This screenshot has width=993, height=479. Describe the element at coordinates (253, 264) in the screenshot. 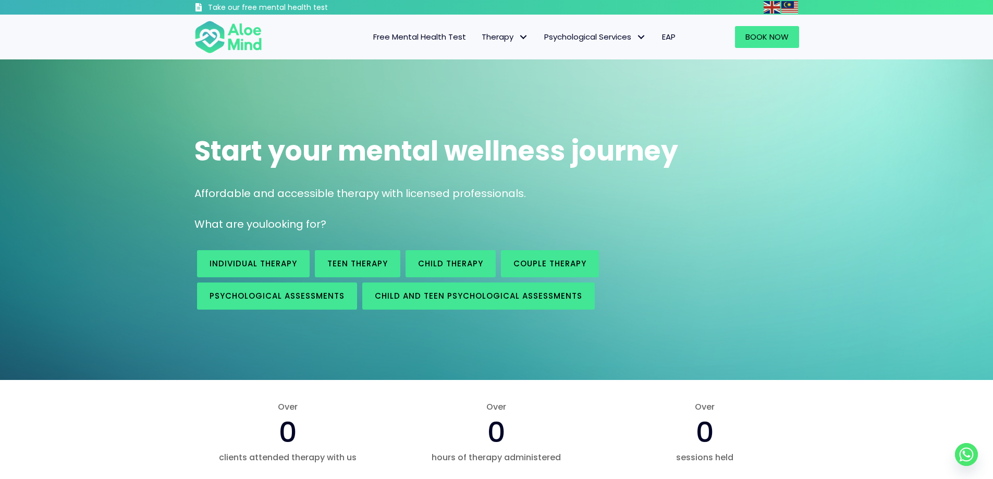

I see `a: Individual therapy` at that location.